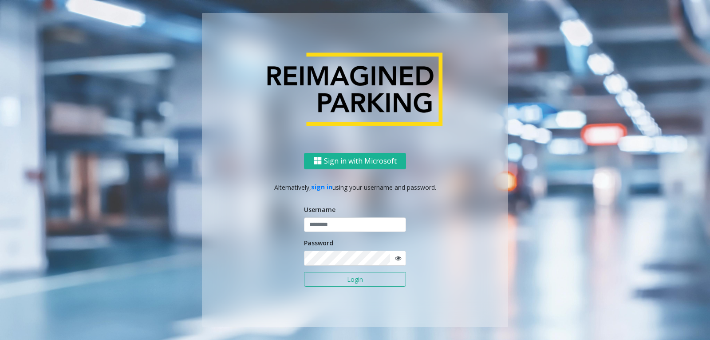  I want to click on a: sign in, so click(322, 186).